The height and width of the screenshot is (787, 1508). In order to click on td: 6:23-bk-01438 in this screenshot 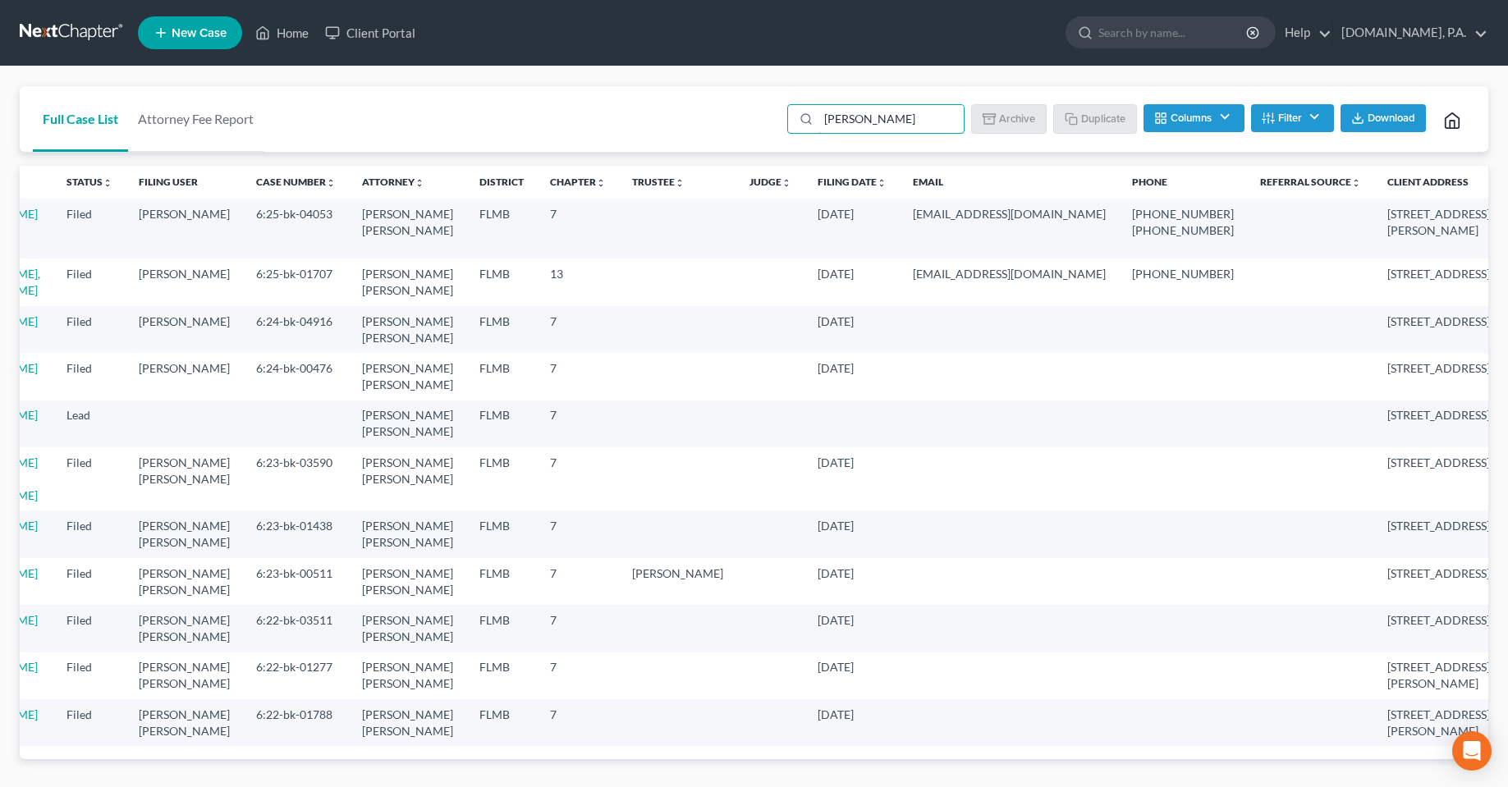, I will do `click(295, 533)`.